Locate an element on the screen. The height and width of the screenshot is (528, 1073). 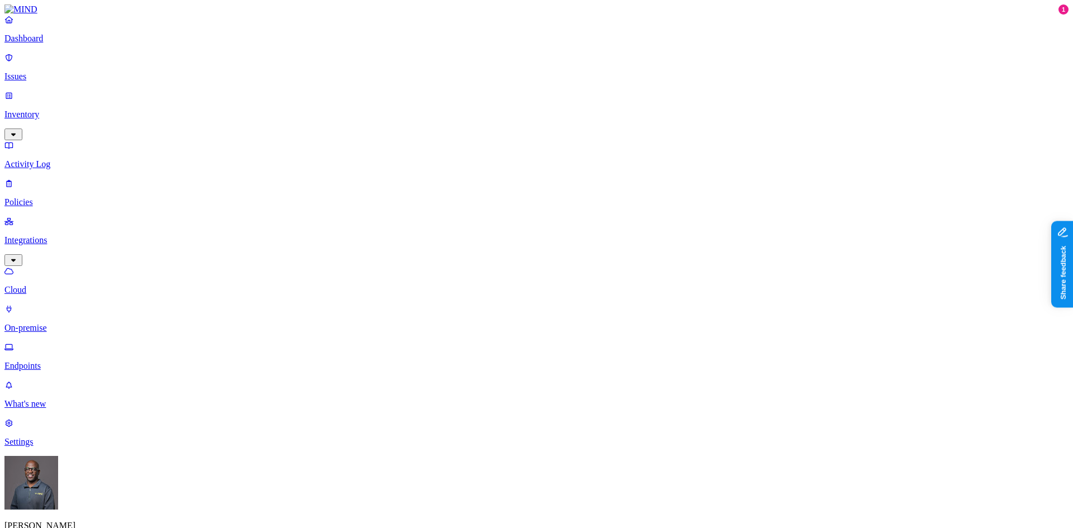
p: Issues is located at coordinates (537, 77).